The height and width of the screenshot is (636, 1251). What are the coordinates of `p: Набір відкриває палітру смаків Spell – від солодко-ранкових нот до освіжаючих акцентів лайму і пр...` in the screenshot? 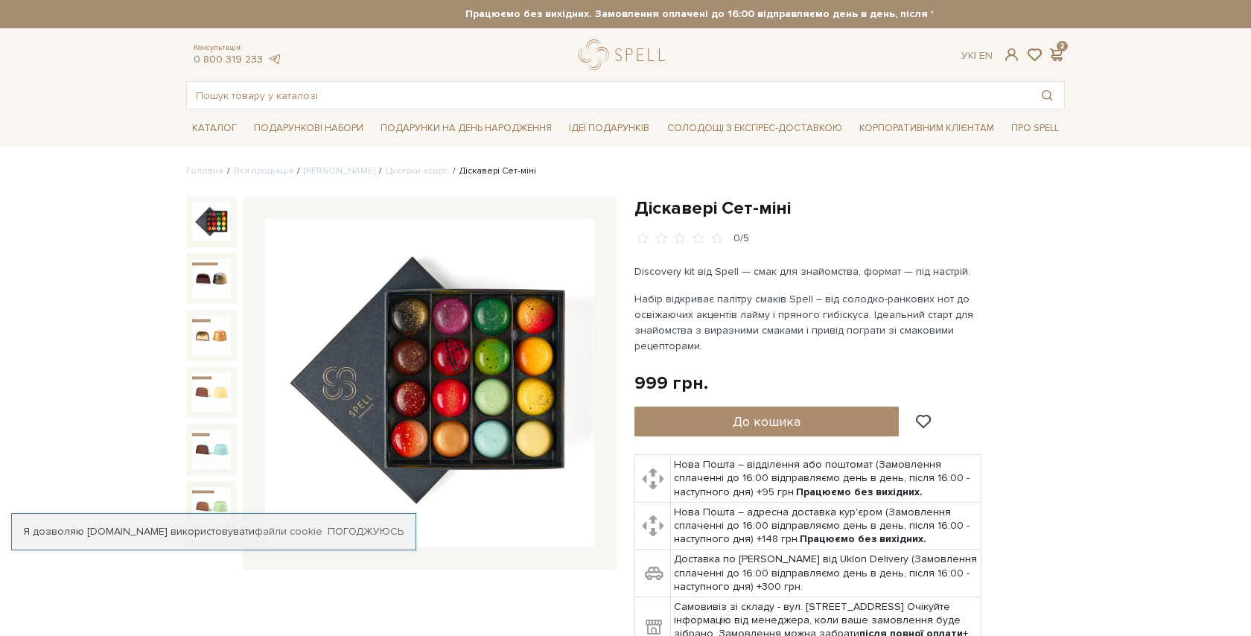 It's located at (809, 322).